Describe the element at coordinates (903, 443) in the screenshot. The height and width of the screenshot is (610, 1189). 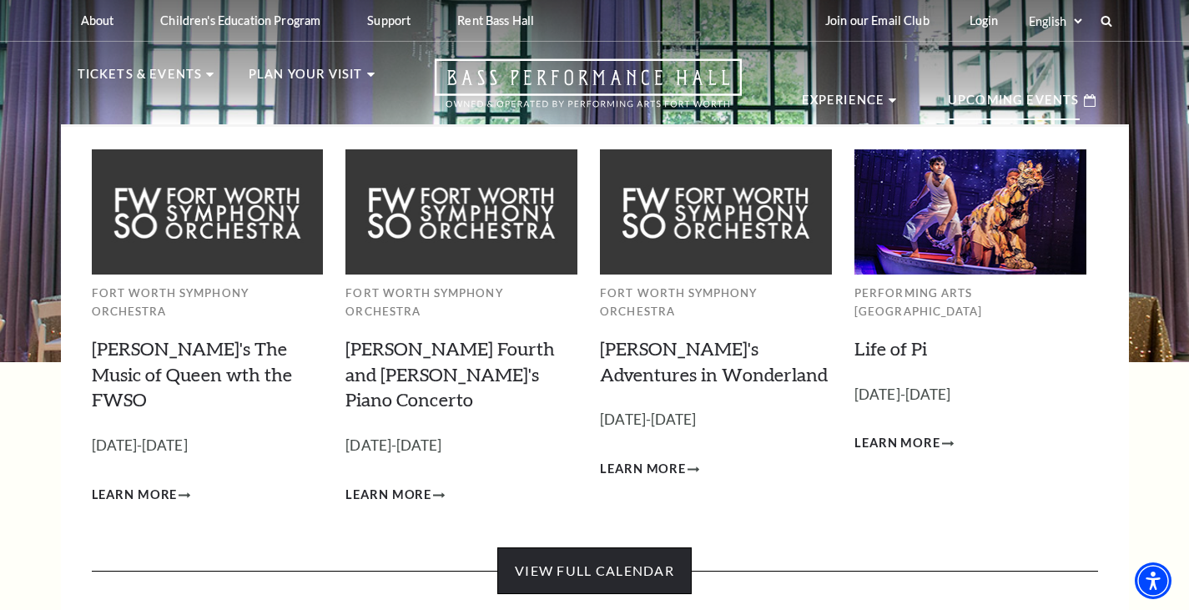
I see `a: Learn More Life of Pi` at that location.